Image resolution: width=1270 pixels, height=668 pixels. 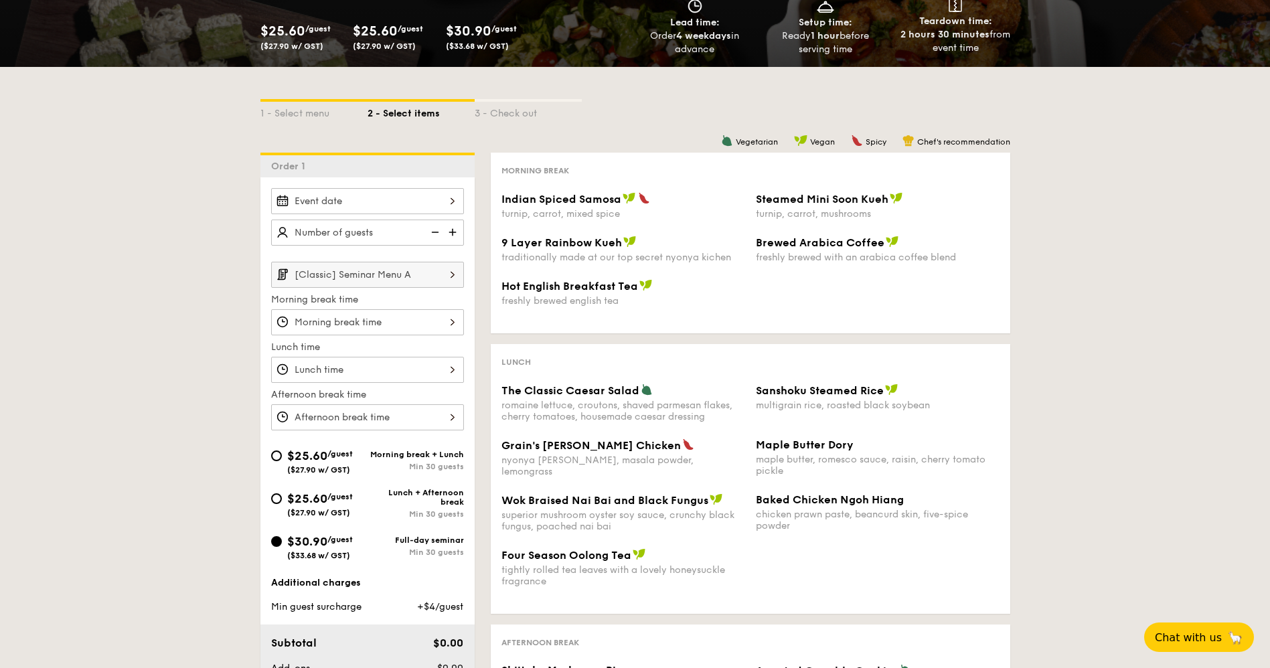 What do you see at coordinates (421, 111) in the screenshot?
I see `div: 2 - Select items` at bounding box center [421, 111].